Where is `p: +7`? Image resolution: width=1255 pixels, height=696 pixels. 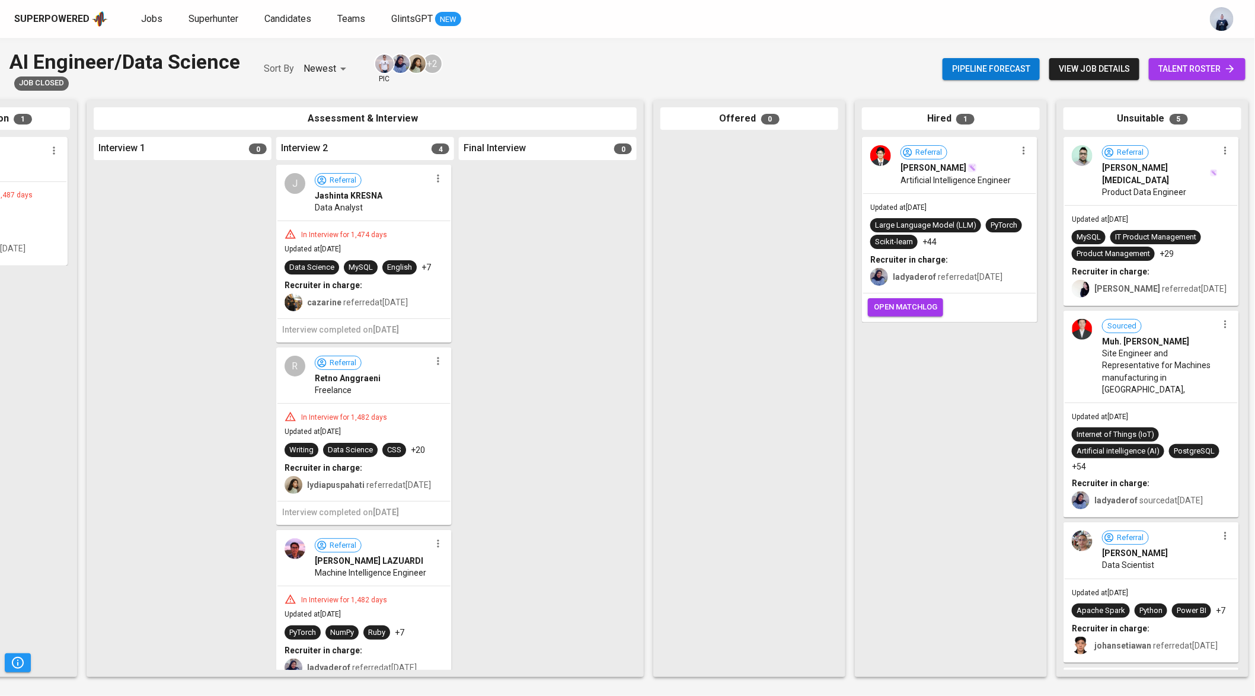
p: +7 is located at coordinates (1220, 610).